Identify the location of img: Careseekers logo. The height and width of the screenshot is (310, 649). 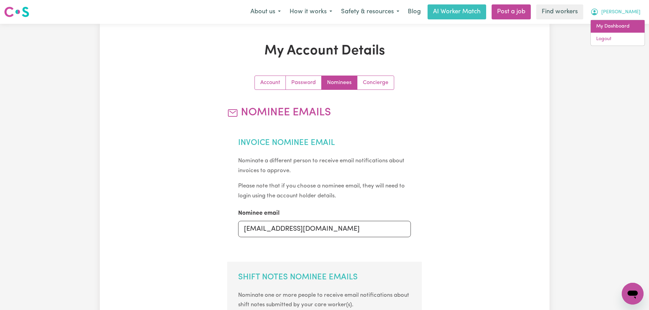
(17, 12).